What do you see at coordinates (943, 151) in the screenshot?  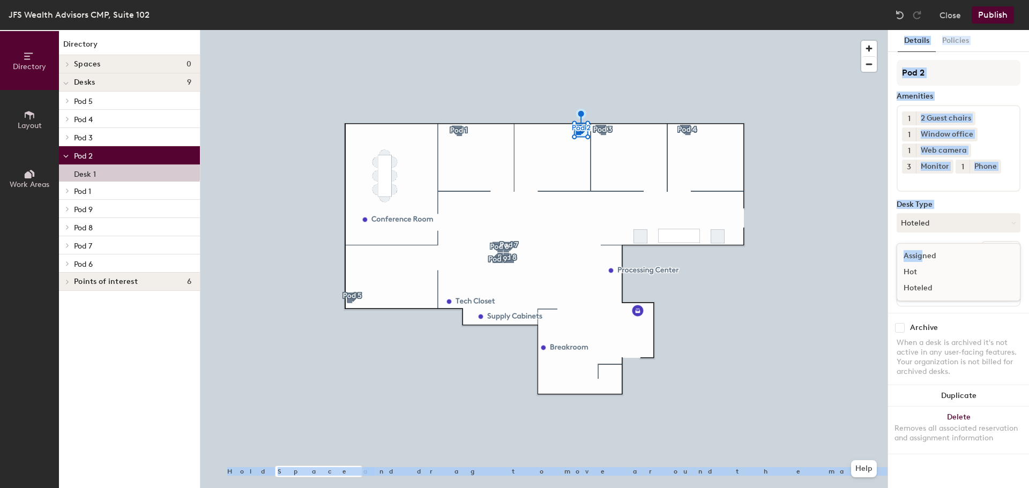 I see `div: Web camera` at bounding box center [943, 151].